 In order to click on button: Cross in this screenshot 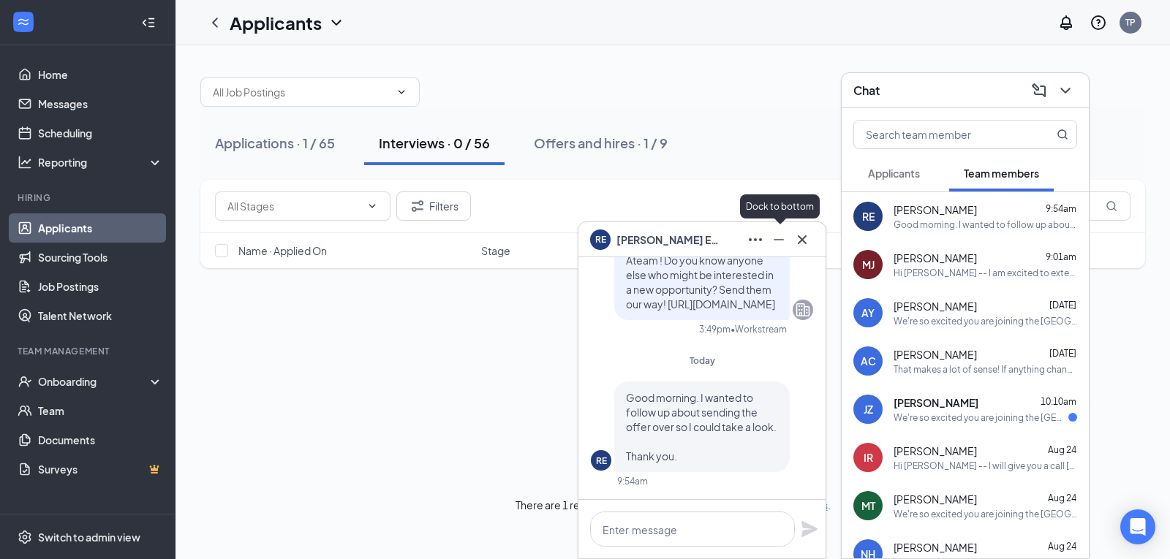, I will do `click(802, 240)`.